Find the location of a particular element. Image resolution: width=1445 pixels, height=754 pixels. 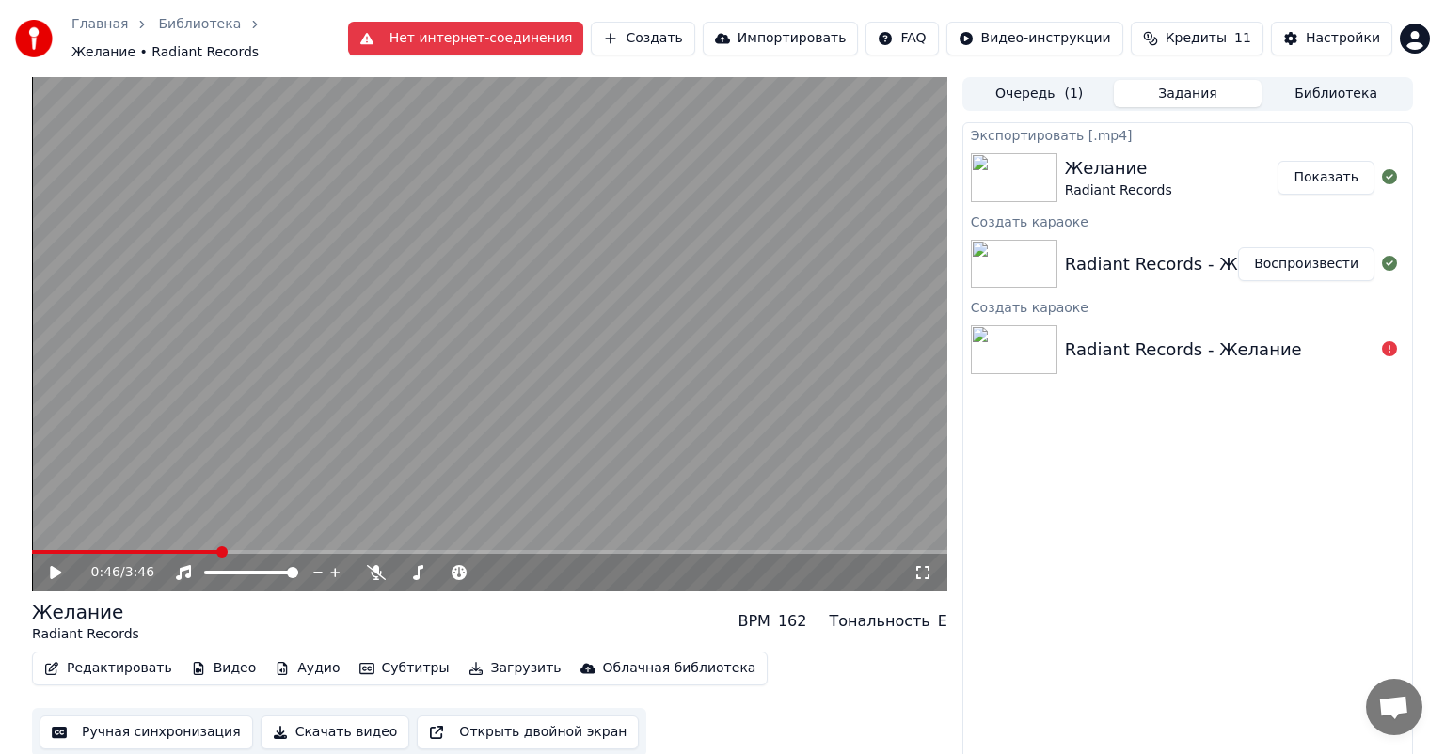

button: Видео-инструкции is located at coordinates (1035, 39).